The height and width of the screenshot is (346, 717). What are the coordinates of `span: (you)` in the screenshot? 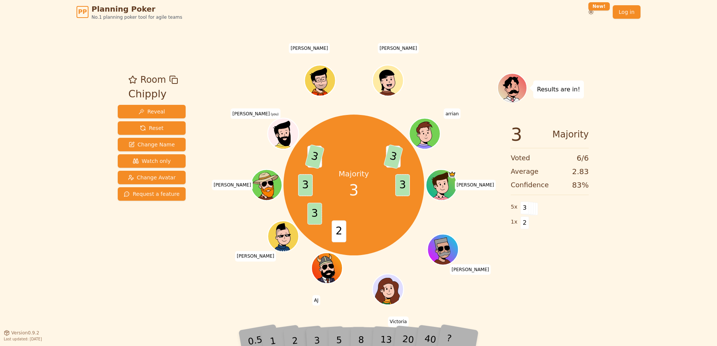 It's located at (274, 114).